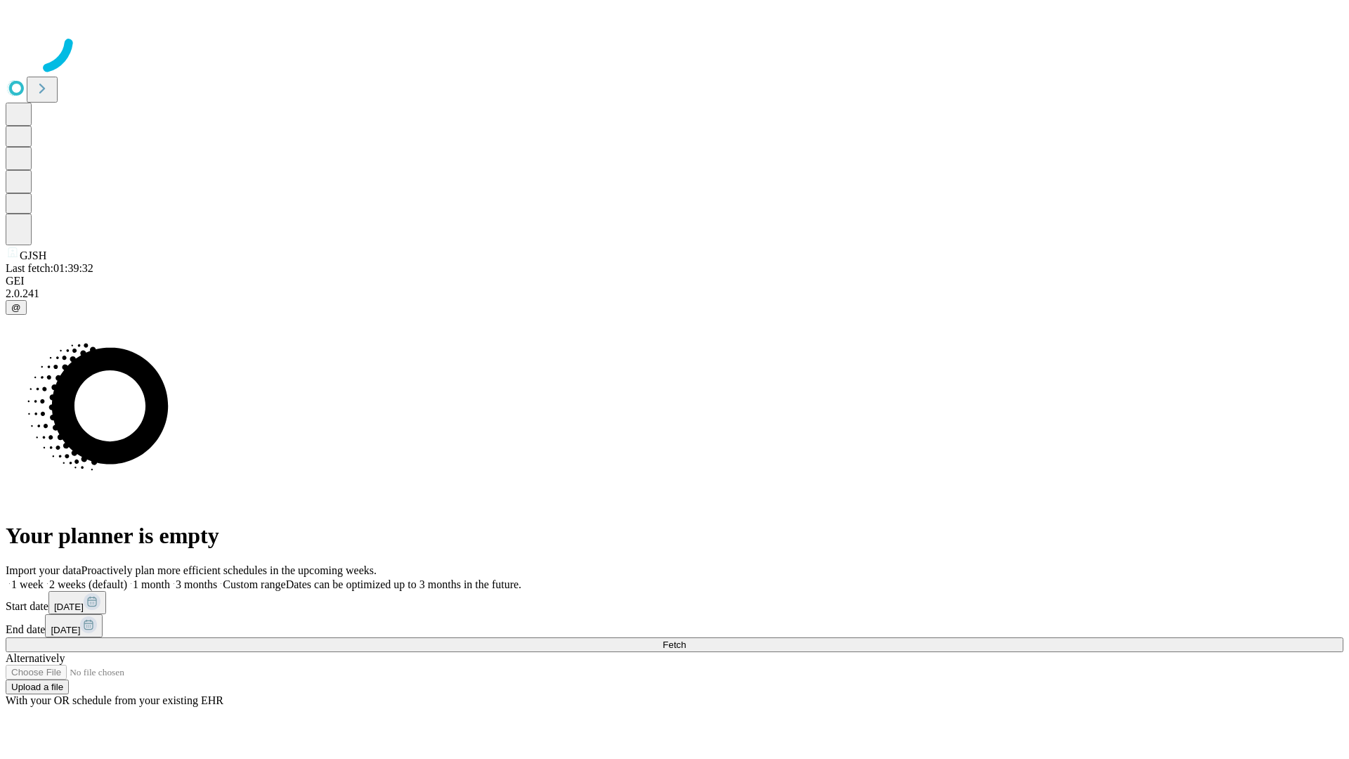 This screenshot has width=1349, height=759. Describe the element at coordinates (254, 584) in the screenshot. I see `span: Custom range` at that location.